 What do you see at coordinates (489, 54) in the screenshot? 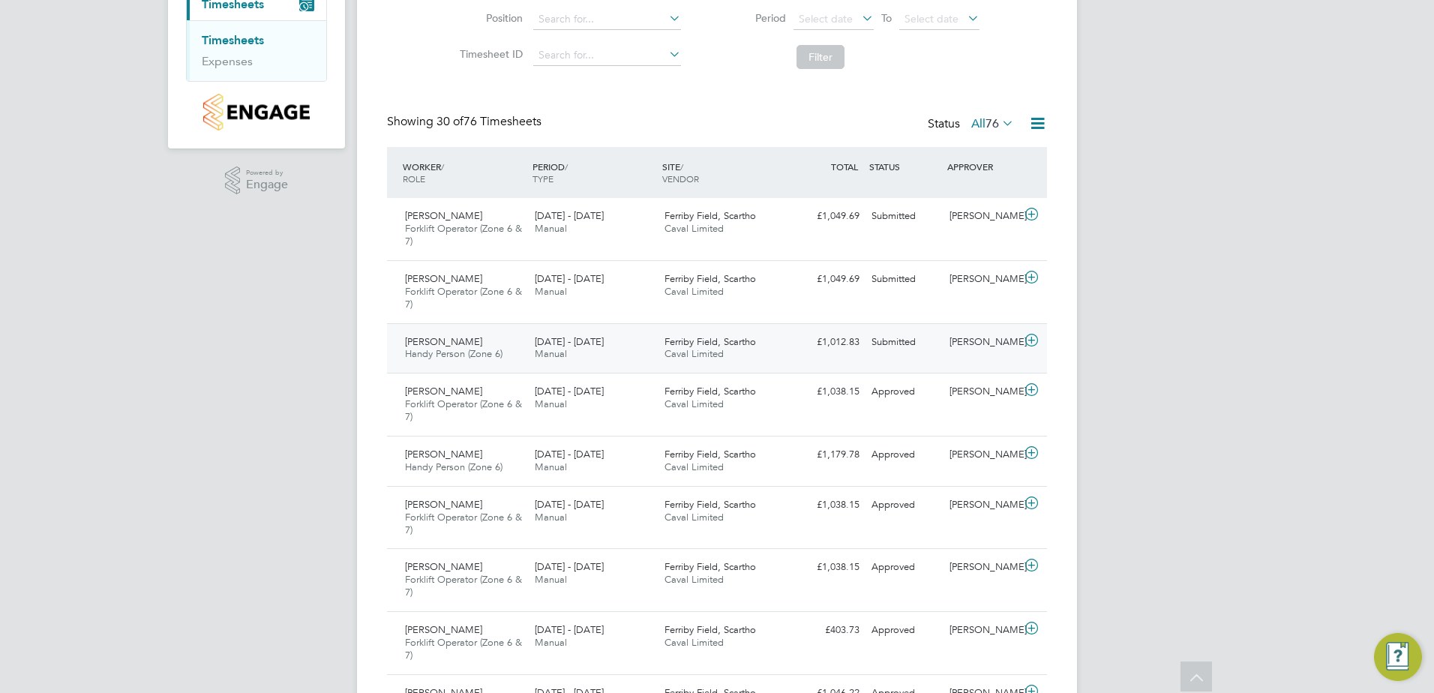
I see `label: Timesheet ID` at bounding box center [489, 54].